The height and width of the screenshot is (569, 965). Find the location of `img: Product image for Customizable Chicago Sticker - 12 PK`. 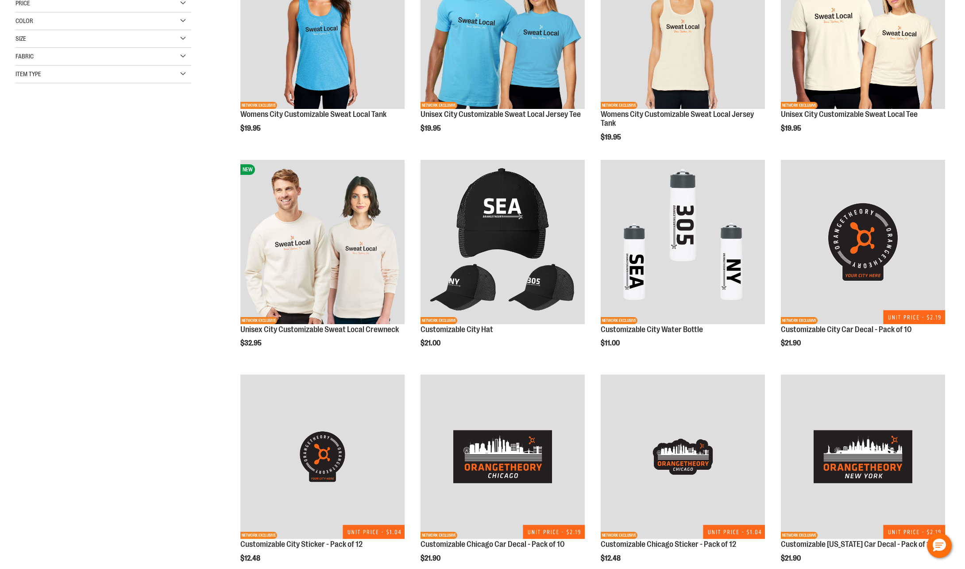

img: Product image for Customizable Chicago Sticker - 12 PK is located at coordinates (683, 456).